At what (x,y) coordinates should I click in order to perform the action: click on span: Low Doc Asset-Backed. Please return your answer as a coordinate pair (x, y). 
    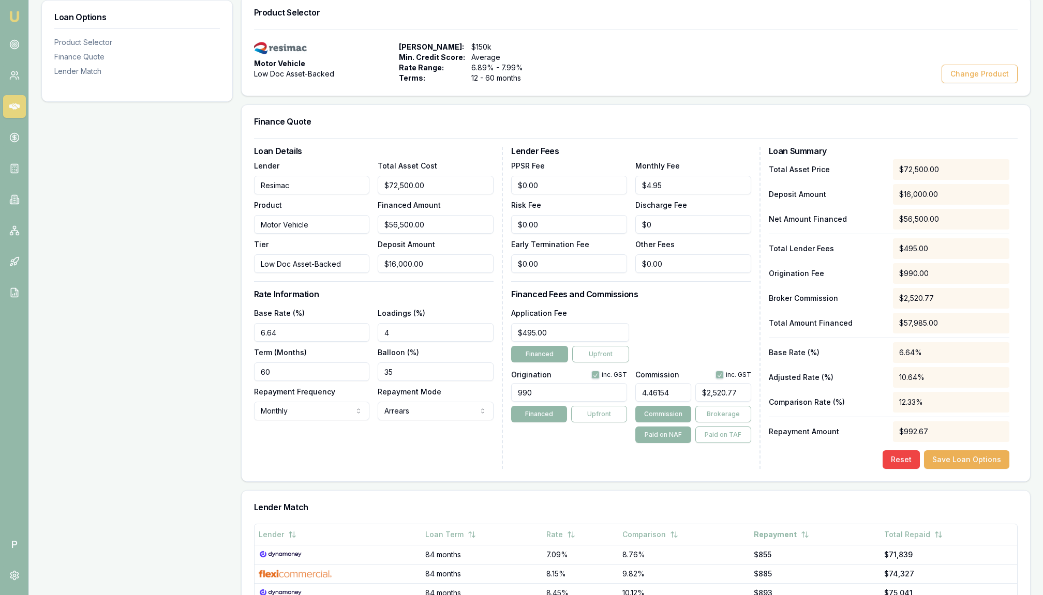
    Looking at the image, I should click on (294, 74).